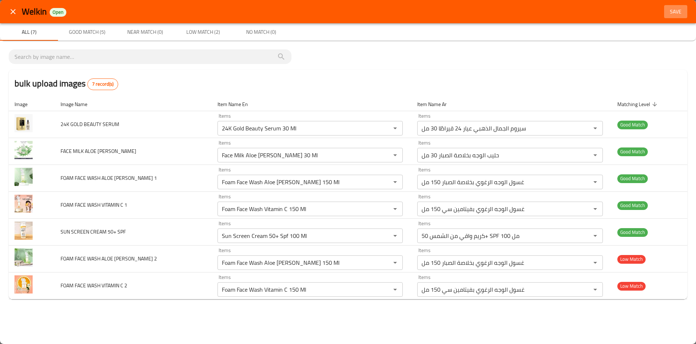 The width and height of the screenshot is (696, 344). I want to click on button: close, so click(13, 12).